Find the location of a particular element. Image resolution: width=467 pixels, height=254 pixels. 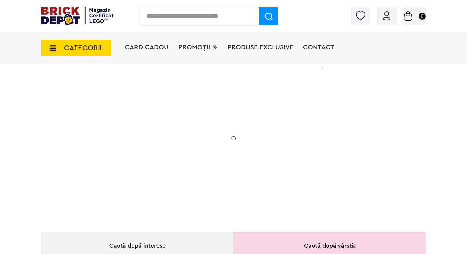

a: PROMOȚII % is located at coordinates (198, 47).